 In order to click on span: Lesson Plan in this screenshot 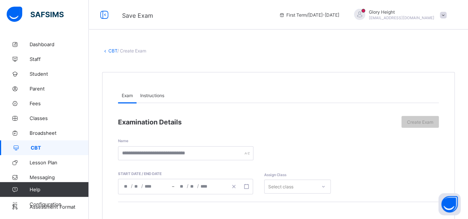, I will do `click(59, 163)`.